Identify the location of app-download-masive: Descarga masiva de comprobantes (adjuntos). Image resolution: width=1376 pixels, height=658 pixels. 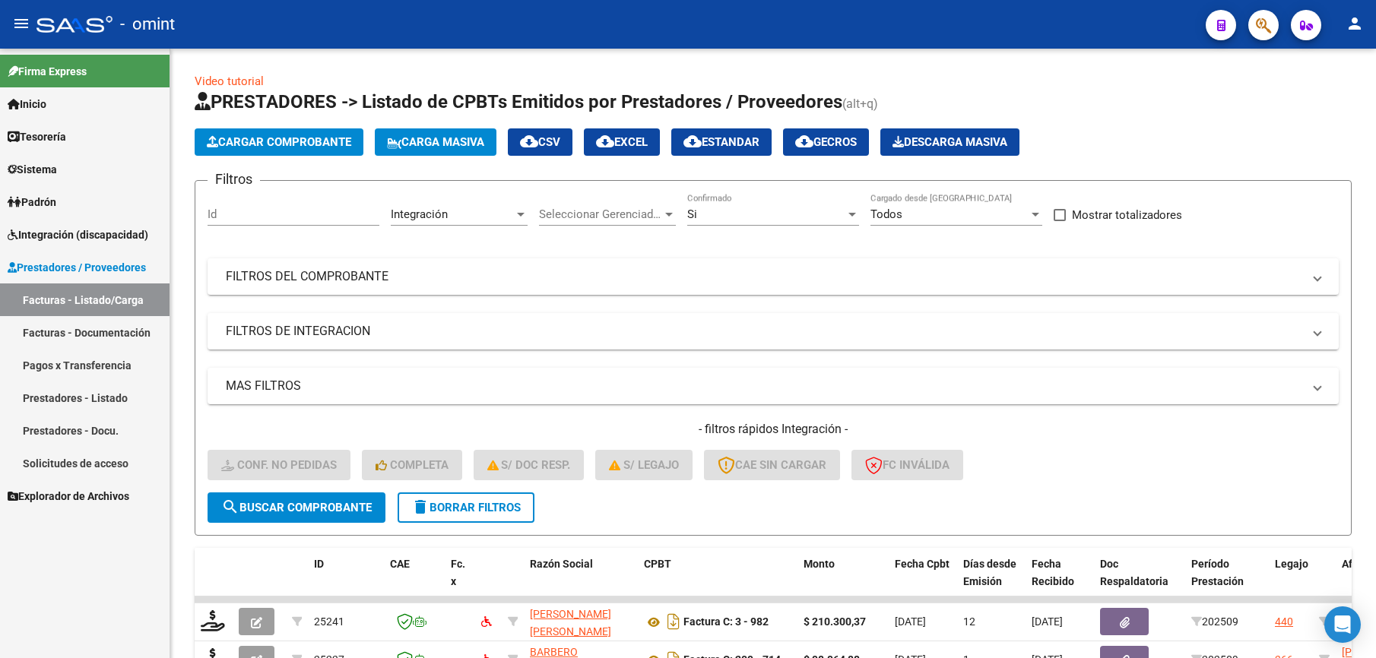
(949, 142).